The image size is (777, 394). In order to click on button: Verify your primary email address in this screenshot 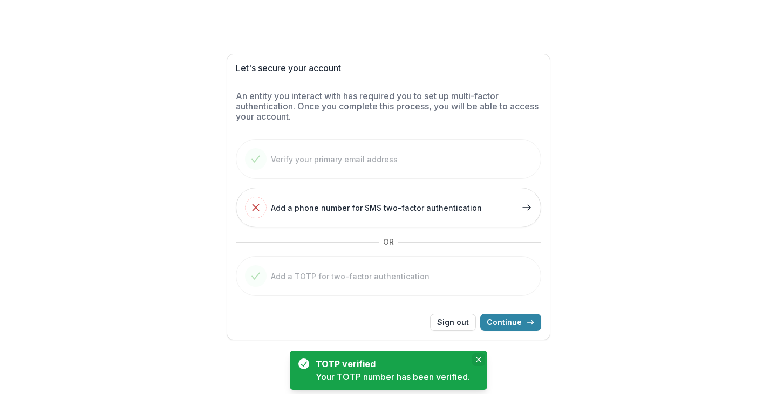, I will do `click(388, 159)`.